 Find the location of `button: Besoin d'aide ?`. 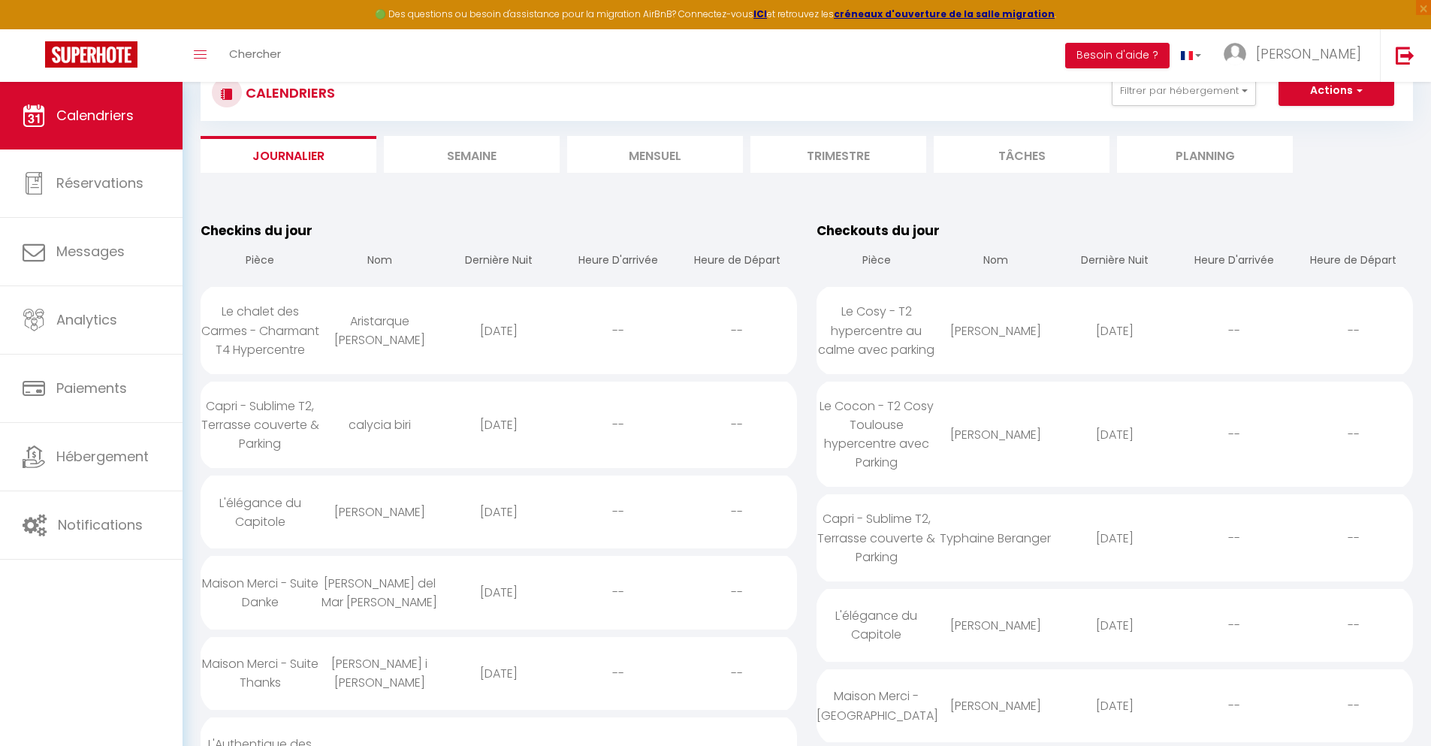

button: Besoin d'aide ? is located at coordinates (1117, 56).